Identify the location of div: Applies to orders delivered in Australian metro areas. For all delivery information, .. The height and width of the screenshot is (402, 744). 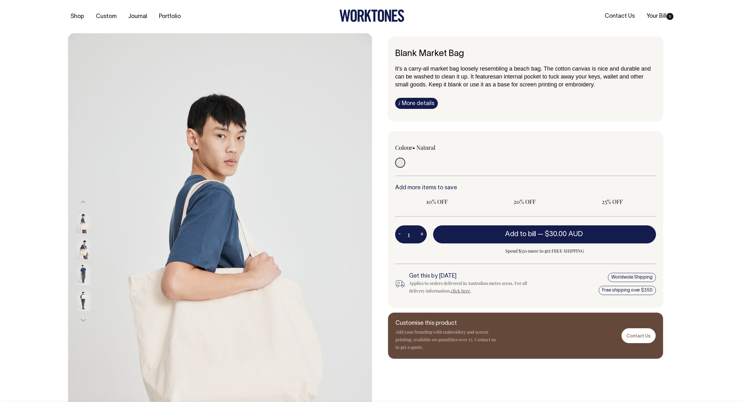
(474, 287).